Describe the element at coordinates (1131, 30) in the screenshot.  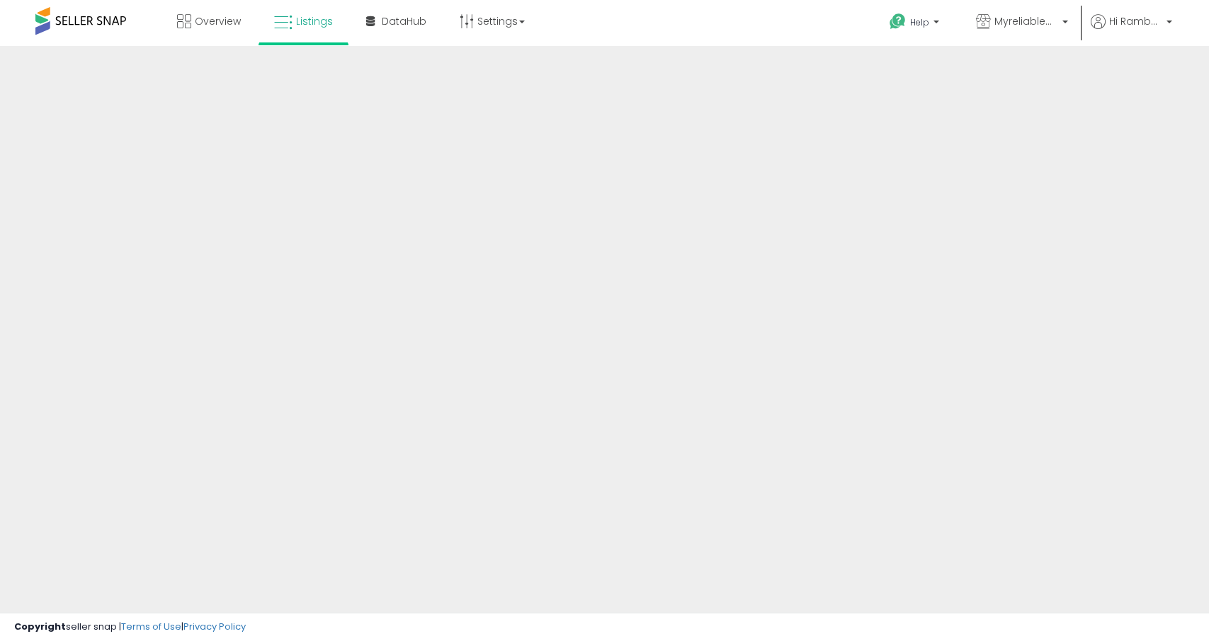
I see `a: Hi Rambabu` at that location.